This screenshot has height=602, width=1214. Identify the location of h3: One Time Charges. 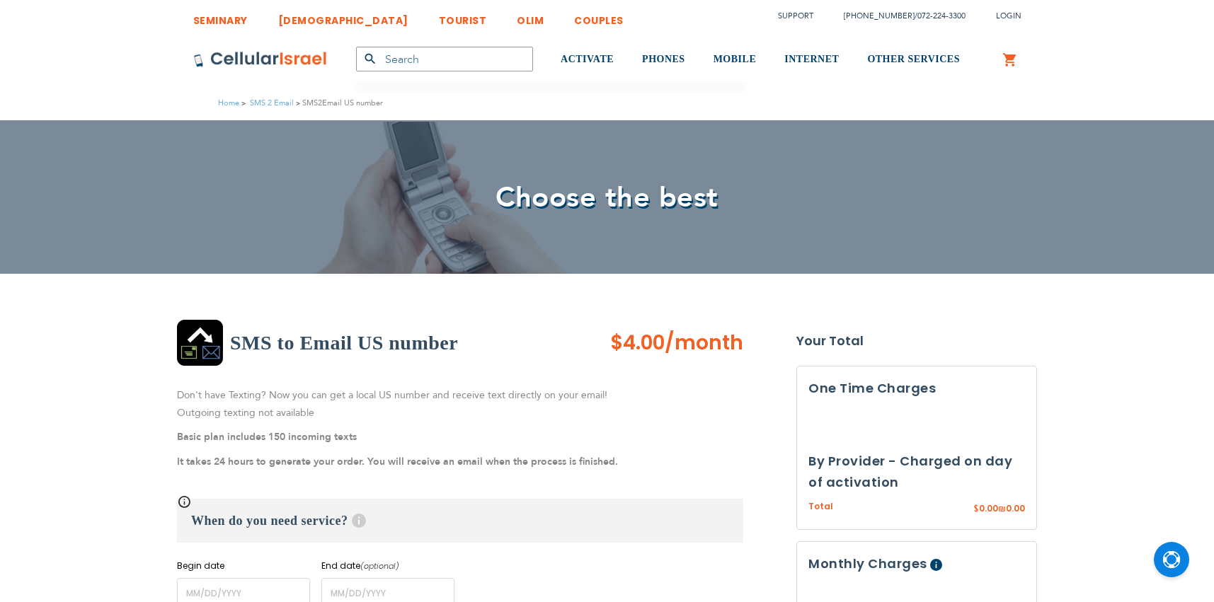
(917, 389).